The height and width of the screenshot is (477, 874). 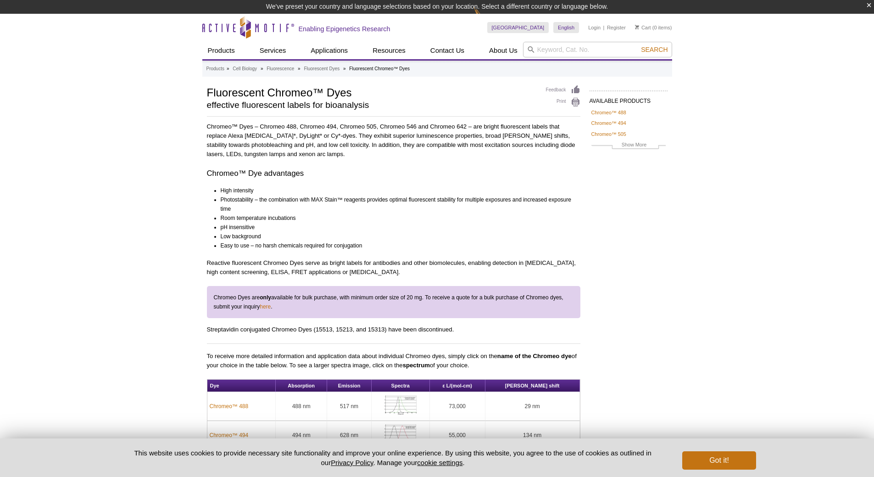 What do you see at coordinates (380, 68) in the screenshot?
I see `li: Fluorescent Chromeo™ Dyes` at bounding box center [380, 68].